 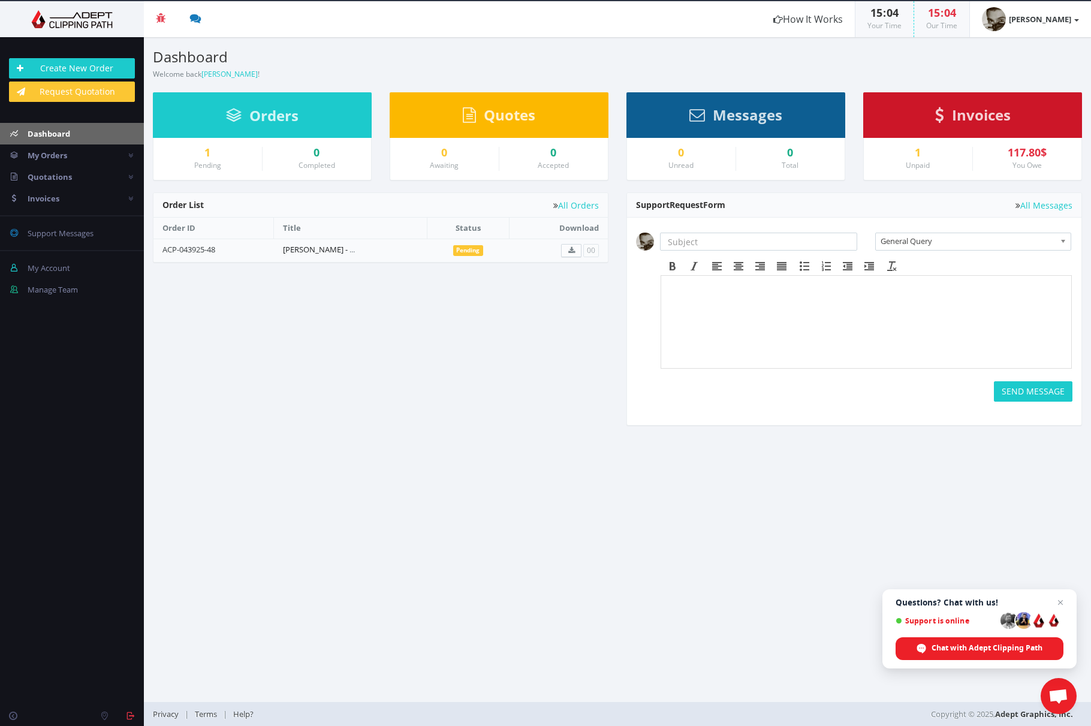 I want to click on span: Support is online, so click(x=946, y=621).